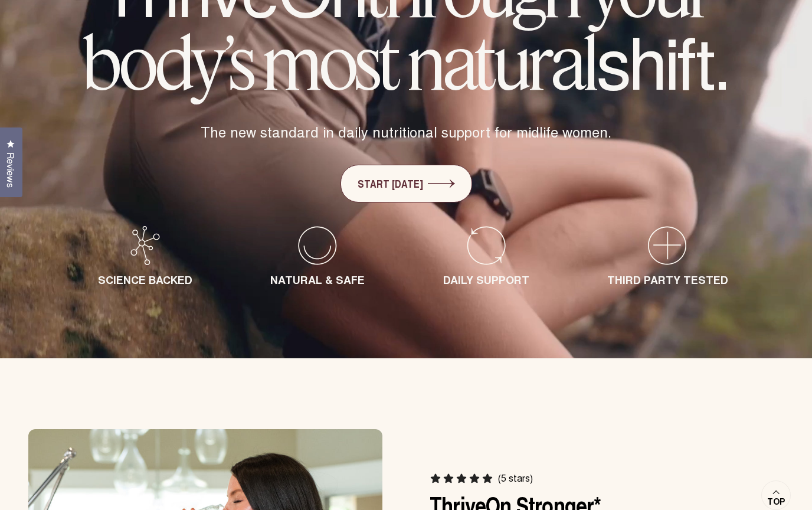  What do you see at coordinates (668, 280) in the screenshot?
I see `span: THIRD PARTY TESTED` at bounding box center [668, 280].